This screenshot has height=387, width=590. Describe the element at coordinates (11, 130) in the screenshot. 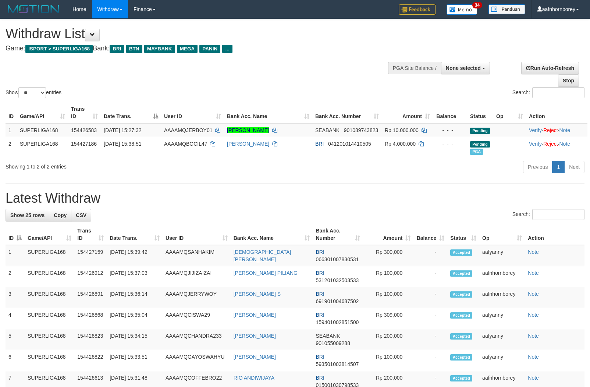

I see `td: 1` at that location.